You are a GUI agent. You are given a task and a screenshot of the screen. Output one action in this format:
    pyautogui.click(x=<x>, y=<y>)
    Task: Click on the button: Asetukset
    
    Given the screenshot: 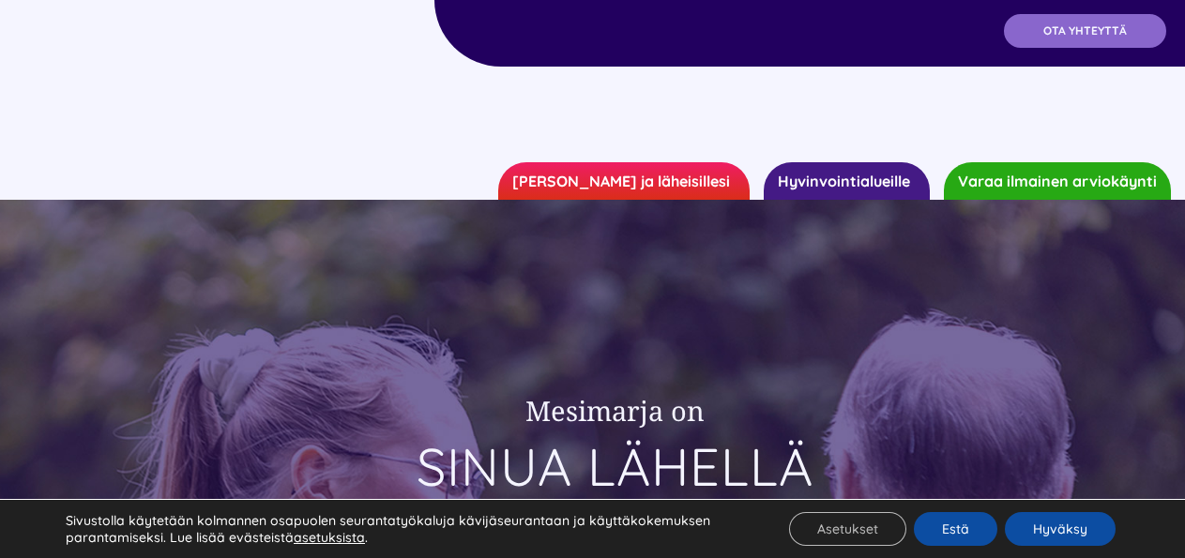 What is the action you would take?
    pyautogui.click(x=847, y=529)
    